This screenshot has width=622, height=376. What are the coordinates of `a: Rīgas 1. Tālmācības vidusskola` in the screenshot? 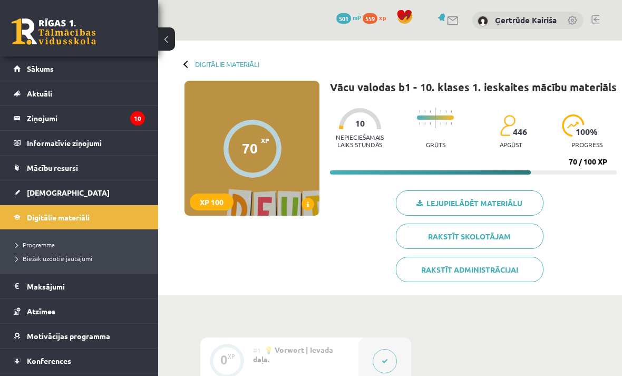 It's located at (54, 32).